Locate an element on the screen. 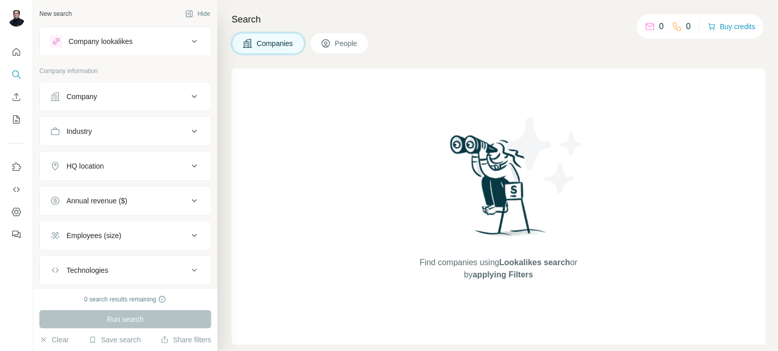  div: Industry is located at coordinates (79, 131).